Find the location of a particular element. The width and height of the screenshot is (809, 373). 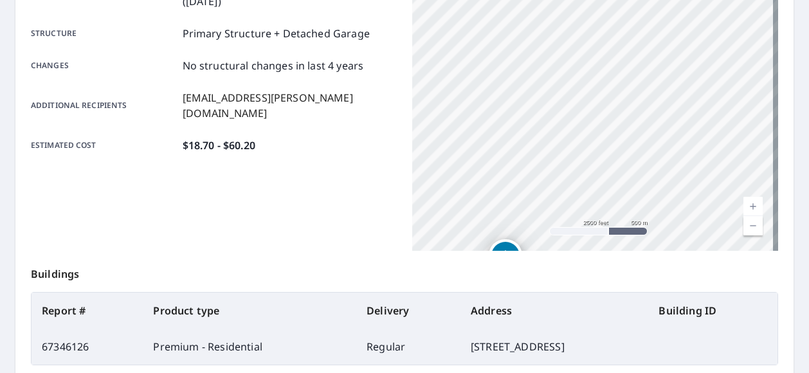

div: Dropped pin, building 1, Residential property, 17748 Nokota Ave Hudson, FL 34667 is located at coordinates (505, 259).